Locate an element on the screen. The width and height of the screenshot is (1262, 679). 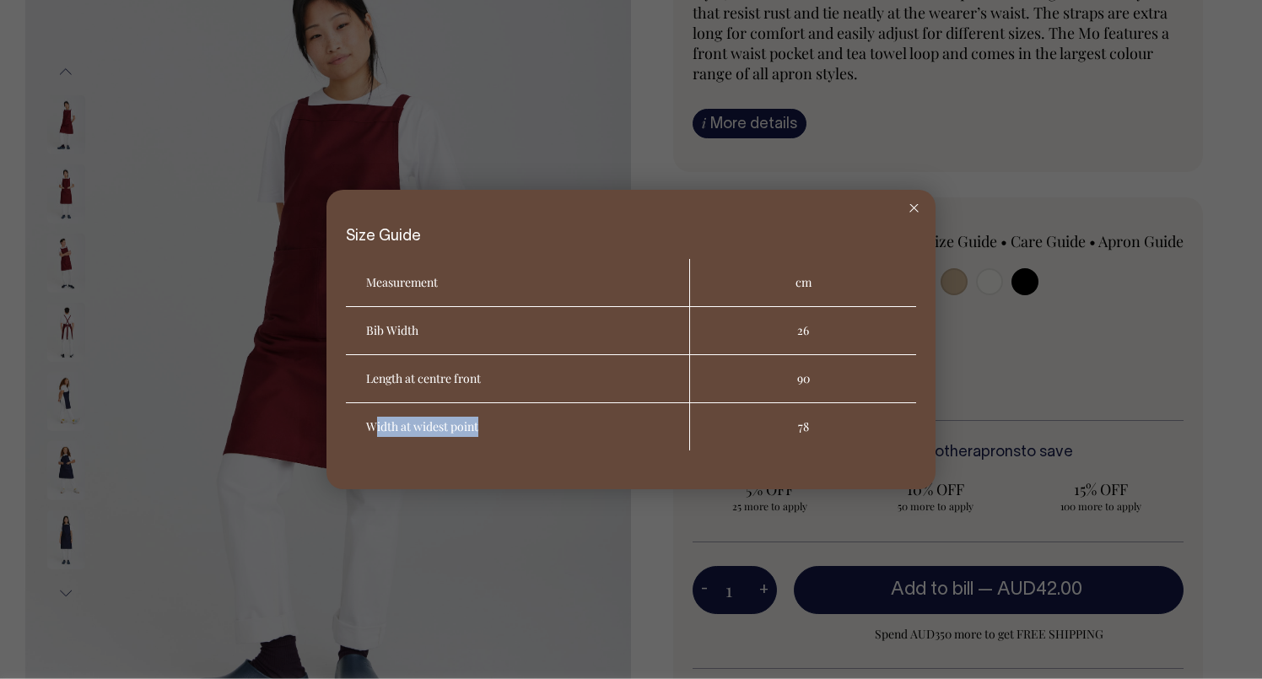
th: cm is located at coordinates (803, 283).